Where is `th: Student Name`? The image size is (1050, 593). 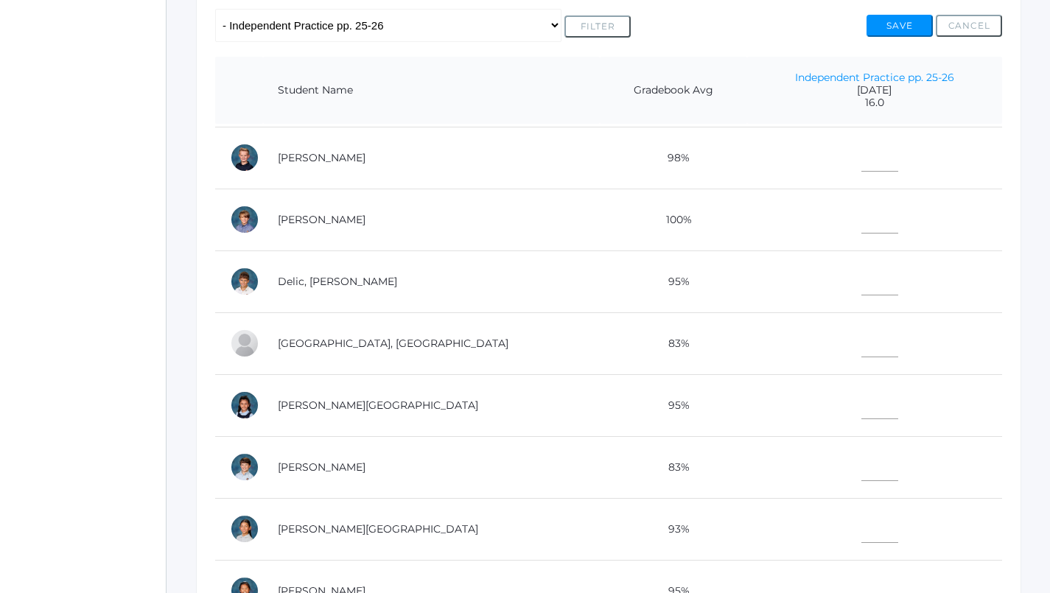
th: Student Name is located at coordinates (431, 91).